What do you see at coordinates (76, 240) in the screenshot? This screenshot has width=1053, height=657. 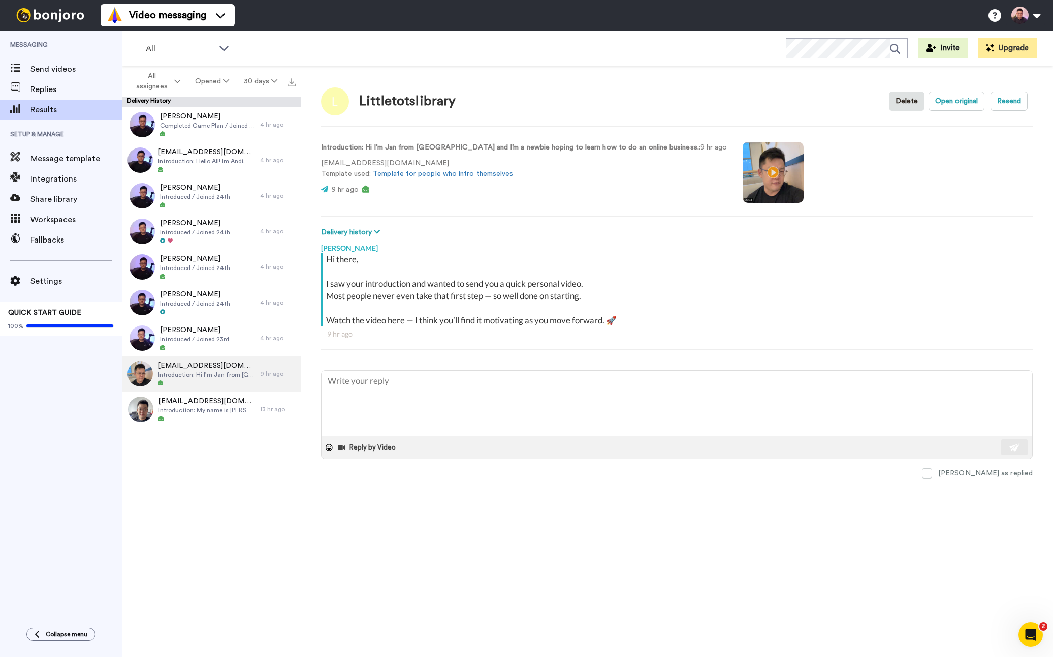 I see `span: Fallbacks` at bounding box center [76, 240].